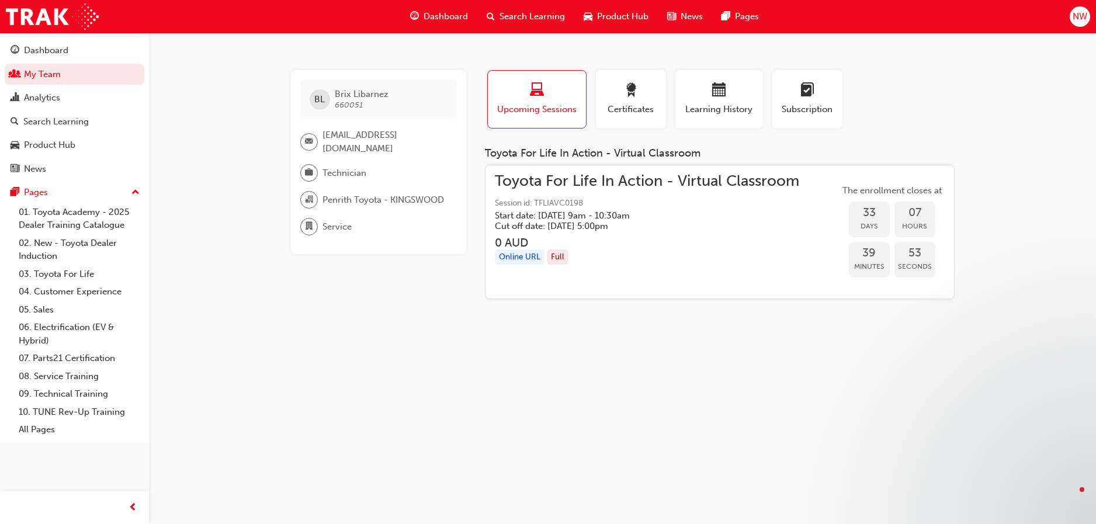 The image size is (1096, 524). What do you see at coordinates (309, 173) in the screenshot?
I see `span: briefcase-icon` at bounding box center [309, 173].